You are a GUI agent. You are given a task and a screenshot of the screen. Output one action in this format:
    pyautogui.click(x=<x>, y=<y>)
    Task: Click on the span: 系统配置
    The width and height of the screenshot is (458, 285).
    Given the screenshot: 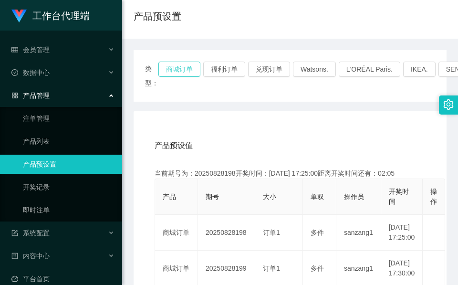 What is the action you would take?
    pyautogui.click(x=31, y=233)
    